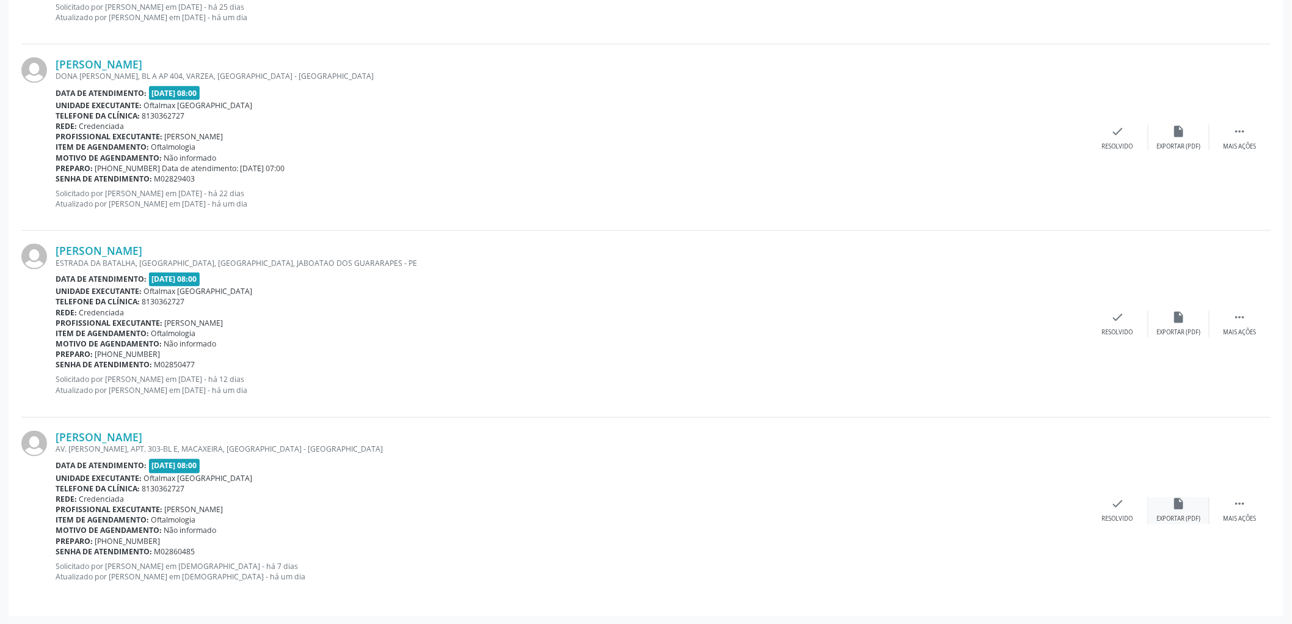 The width and height of the screenshot is (1292, 624). What do you see at coordinates (175, 178) in the screenshot?
I see `span: M02829403` at bounding box center [175, 178].